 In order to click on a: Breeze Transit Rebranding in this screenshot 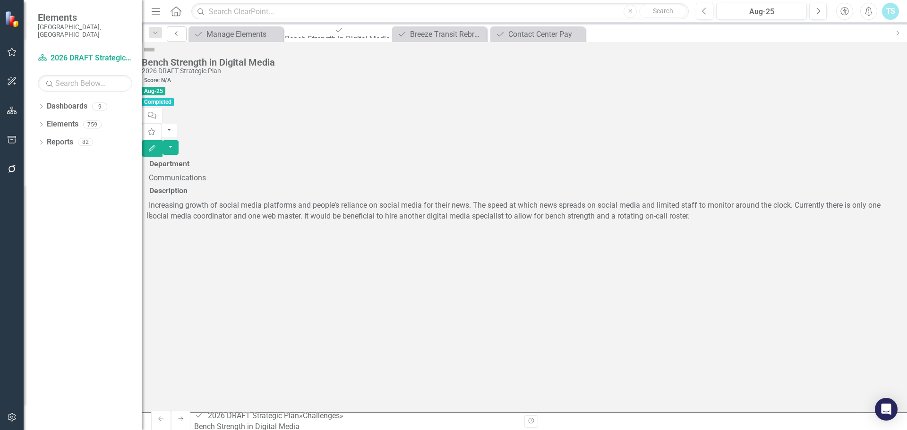, I will do `click(439, 34)`.